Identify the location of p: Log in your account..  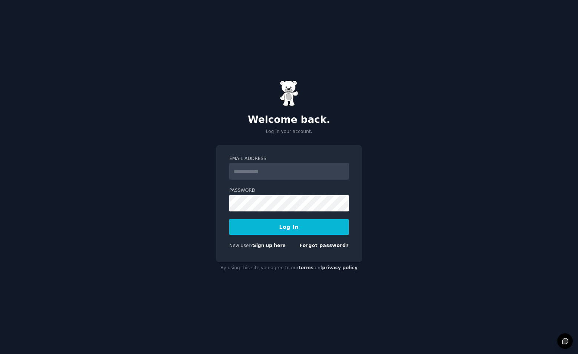
(289, 132).